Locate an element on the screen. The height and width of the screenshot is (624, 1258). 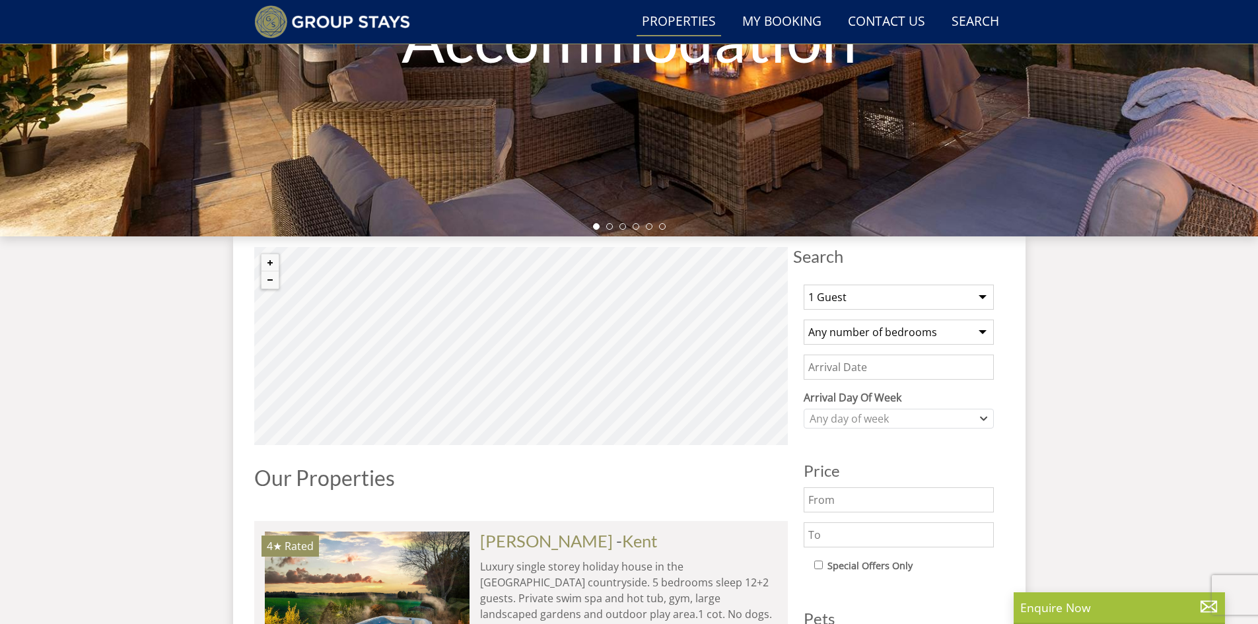
a: Kent is located at coordinates (640, 541).